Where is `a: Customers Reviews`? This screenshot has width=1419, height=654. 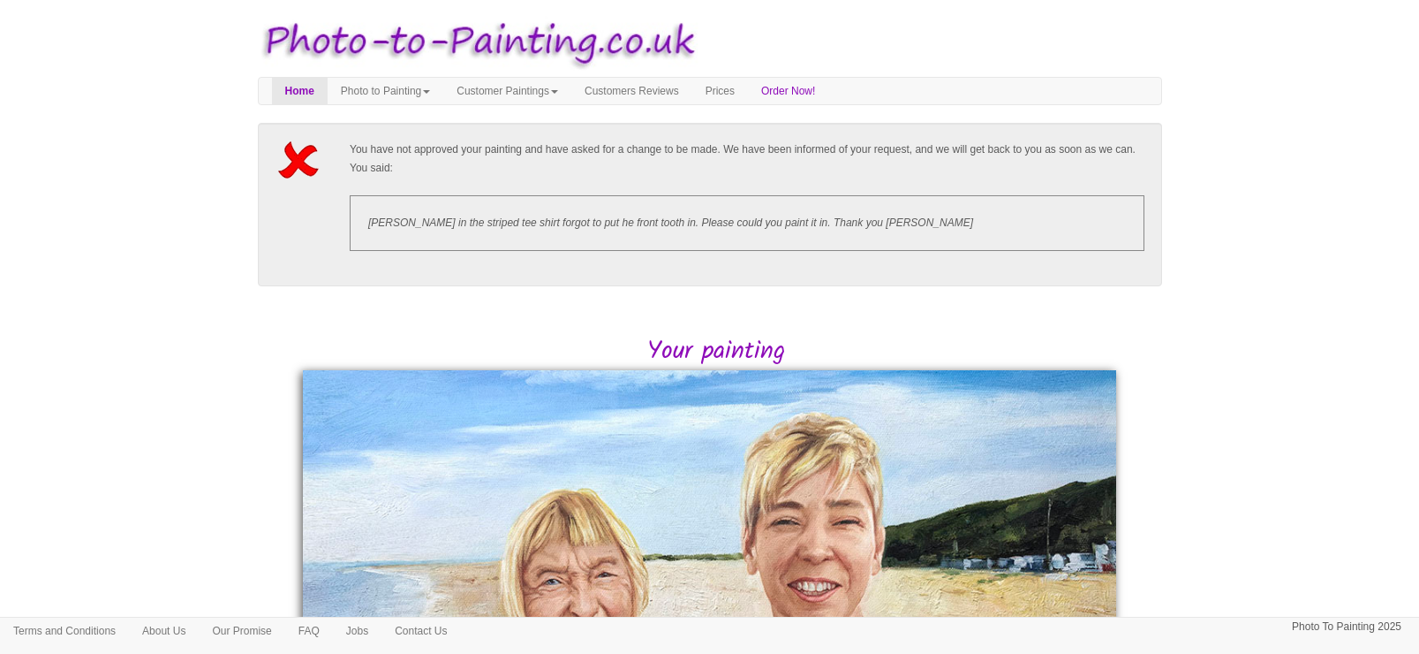
a: Customers Reviews is located at coordinates (631, 91).